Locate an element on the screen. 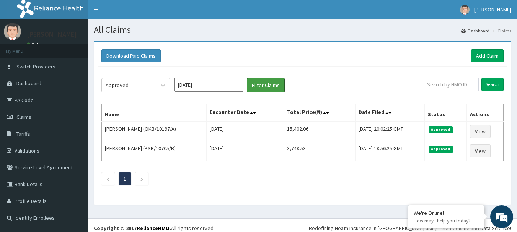 The height and width of the screenshot is (232, 517). a: Add Claim is located at coordinates (487, 56).